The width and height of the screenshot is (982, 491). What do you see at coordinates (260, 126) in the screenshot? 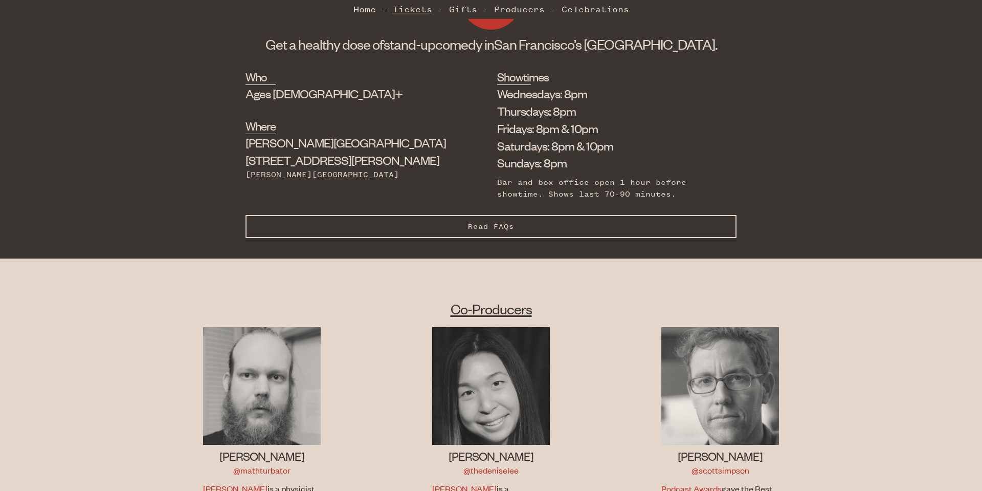
I see `h2: Where` at bounding box center [260, 126].